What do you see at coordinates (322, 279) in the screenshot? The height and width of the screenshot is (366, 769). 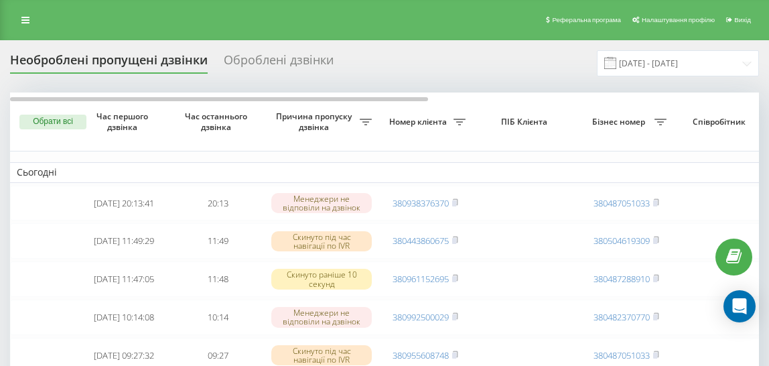 I see `div: Скинуто раніше 10 секунд` at bounding box center [322, 279].